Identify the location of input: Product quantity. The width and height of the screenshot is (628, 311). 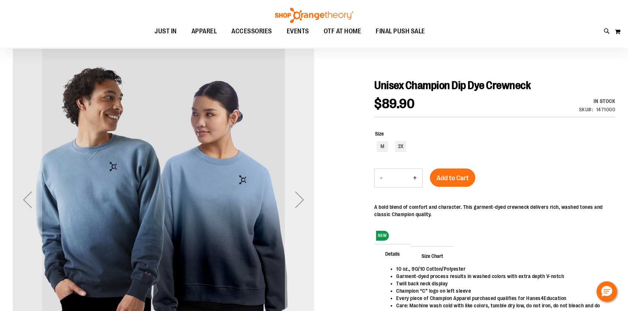
(398, 178).